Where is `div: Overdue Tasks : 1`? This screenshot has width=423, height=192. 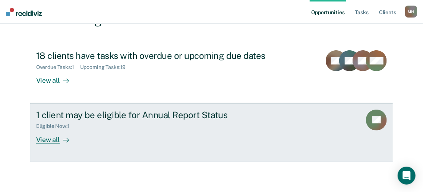 div: Overdue Tasks : 1 is located at coordinates (58, 67).